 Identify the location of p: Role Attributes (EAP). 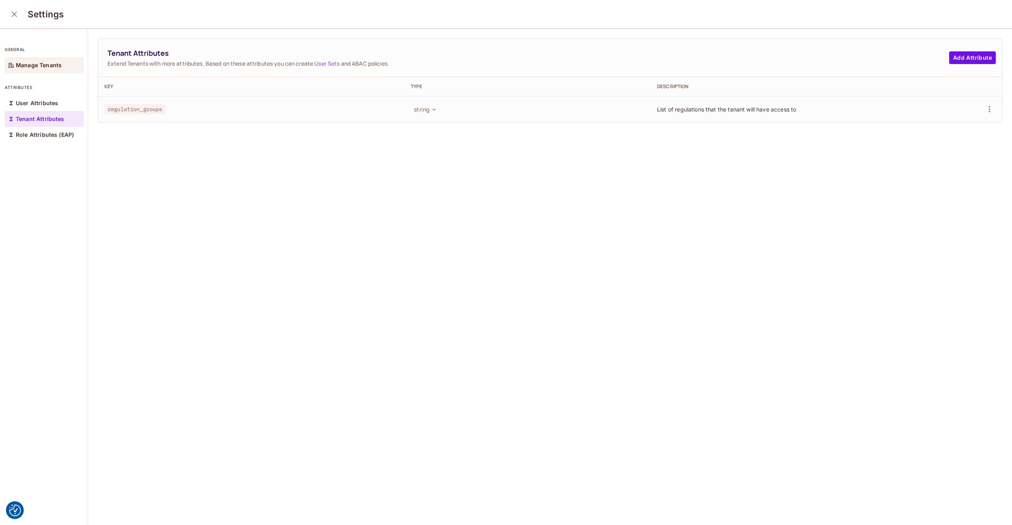
(45, 135).